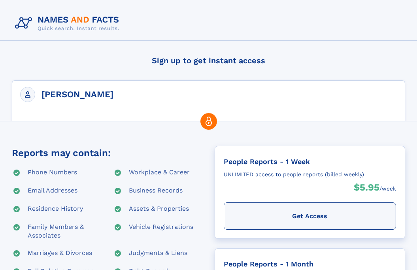 The height and width of the screenshot is (270, 417). What do you see at coordinates (60, 253) in the screenshot?
I see `div: Marriages & Divorces` at bounding box center [60, 253].